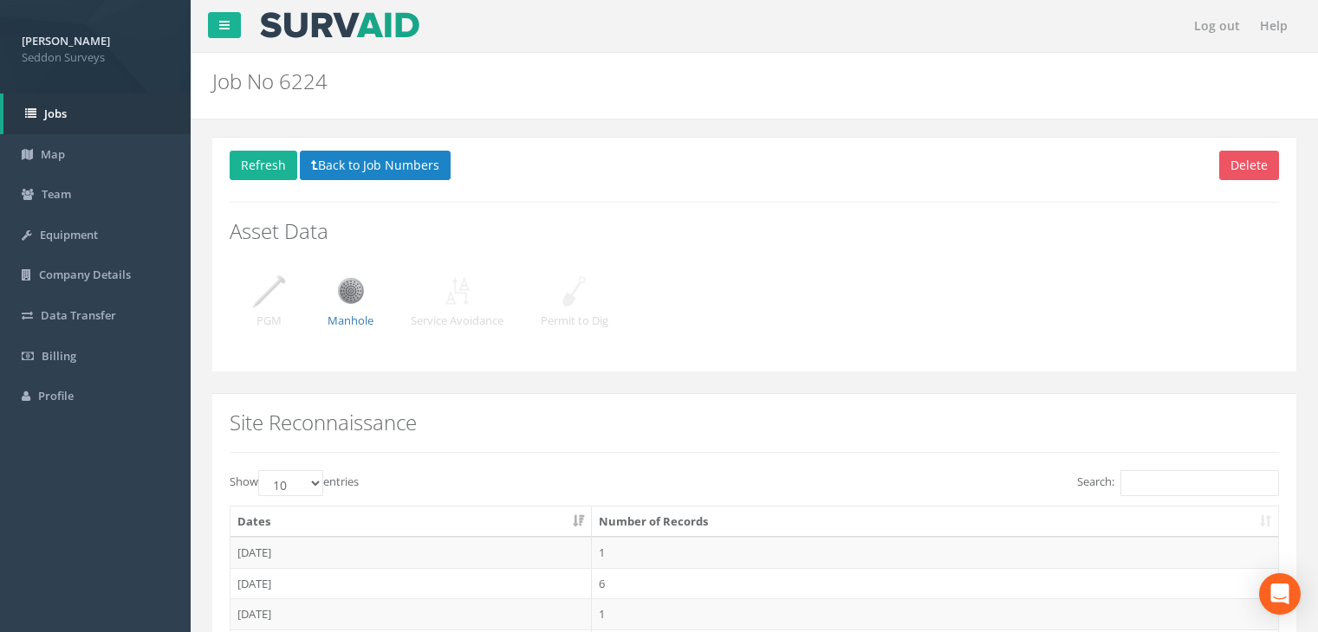  Describe the element at coordinates (457, 321) in the screenshot. I see `p: Service Avoidance` at that location.